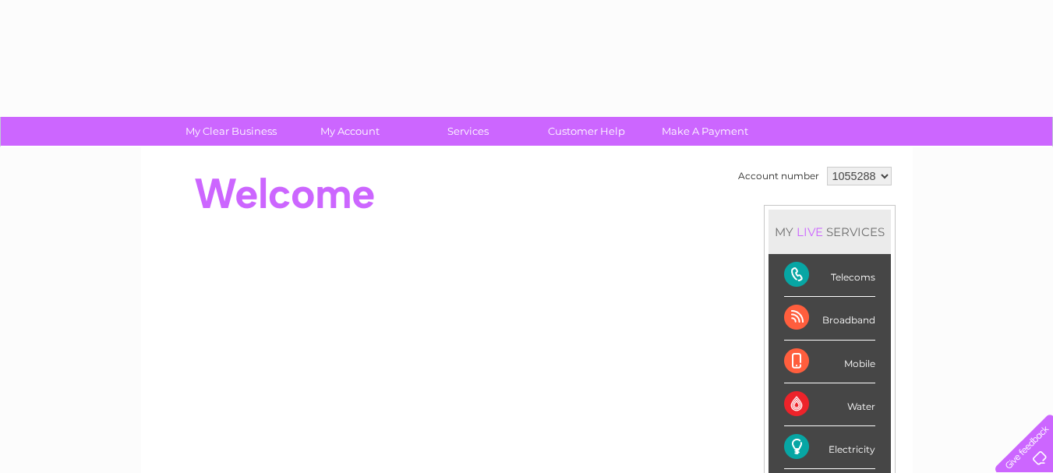  Describe the element at coordinates (231, 131) in the screenshot. I see `a: My Clear Business` at that location.